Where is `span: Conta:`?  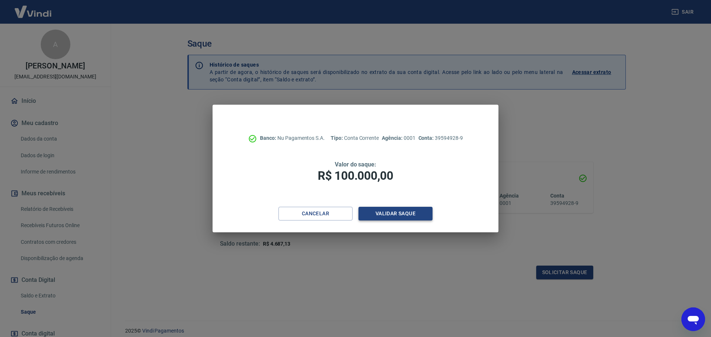
span: Conta: is located at coordinates (427, 138).